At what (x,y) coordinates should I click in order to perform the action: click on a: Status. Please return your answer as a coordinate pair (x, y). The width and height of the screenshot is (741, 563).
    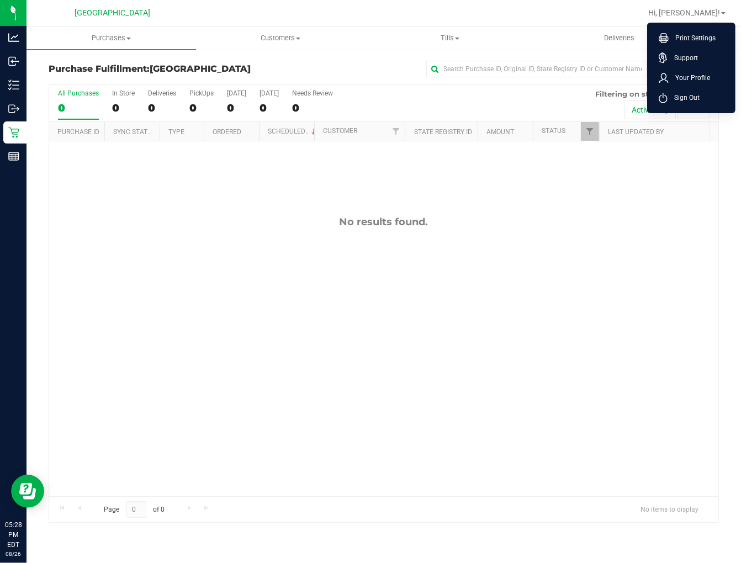
    Looking at the image, I should click on (553, 131).